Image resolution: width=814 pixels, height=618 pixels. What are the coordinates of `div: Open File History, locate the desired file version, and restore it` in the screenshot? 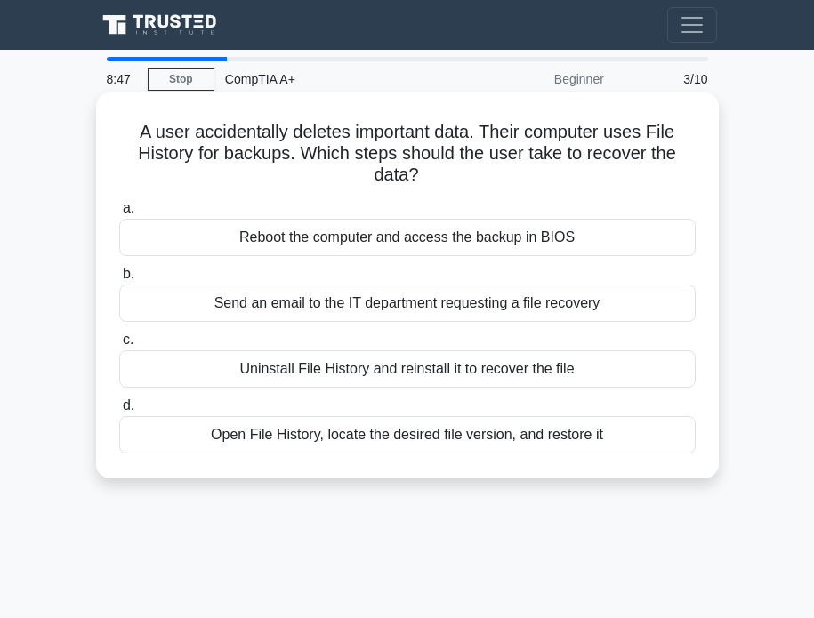 It's located at (407, 435).